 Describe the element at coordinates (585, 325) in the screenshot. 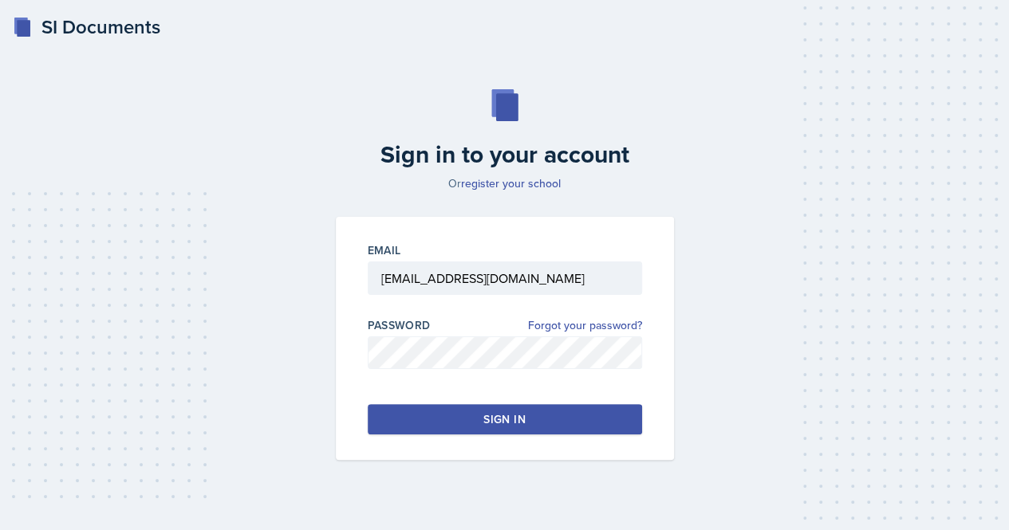

I see `a: Forgot your password?` at that location.